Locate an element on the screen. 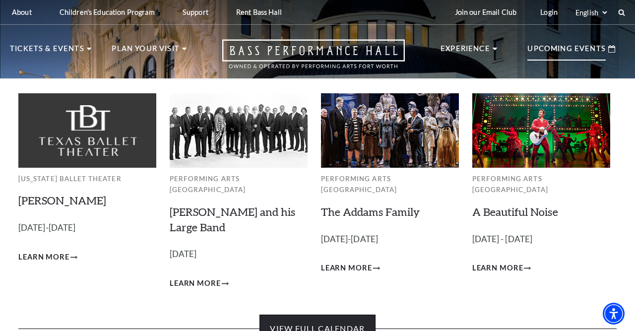 The width and height of the screenshot is (635, 331). div: Accessibility Menu is located at coordinates (614, 314).